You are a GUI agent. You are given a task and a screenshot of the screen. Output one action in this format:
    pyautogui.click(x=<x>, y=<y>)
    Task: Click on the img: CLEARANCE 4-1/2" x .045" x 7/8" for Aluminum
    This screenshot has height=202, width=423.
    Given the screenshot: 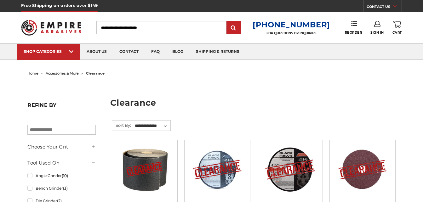 What is the action you would take?
    pyautogui.click(x=290, y=170)
    